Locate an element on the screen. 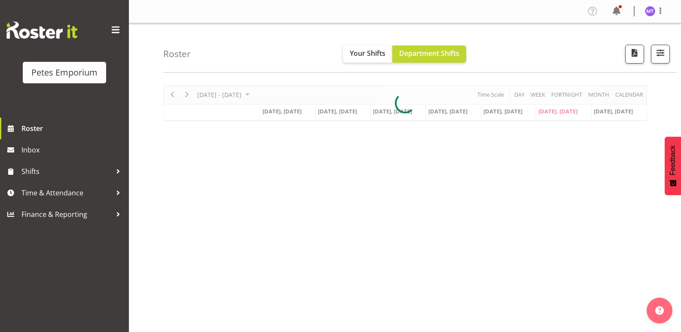 This screenshot has width=681, height=332. button: Filter Shifts is located at coordinates (660, 54).